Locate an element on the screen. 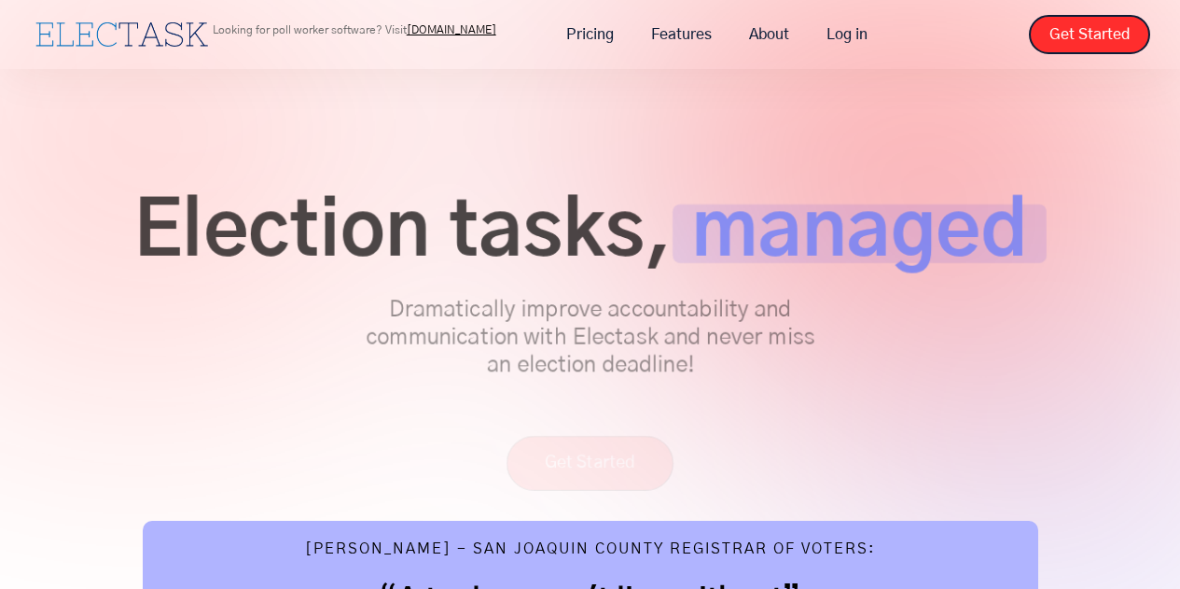  a: Features is located at coordinates (681, 35).